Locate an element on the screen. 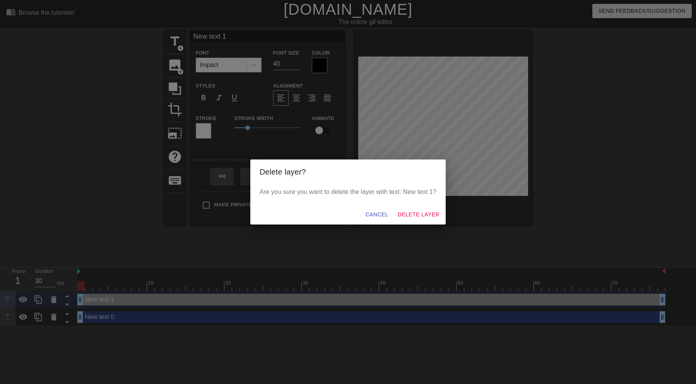  button: Delete Layer is located at coordinates (418, 214).